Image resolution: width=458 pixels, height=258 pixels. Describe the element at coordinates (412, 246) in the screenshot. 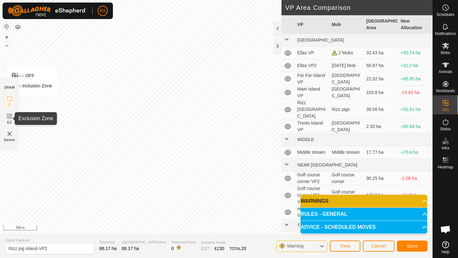

I see `span: Save` at that location.